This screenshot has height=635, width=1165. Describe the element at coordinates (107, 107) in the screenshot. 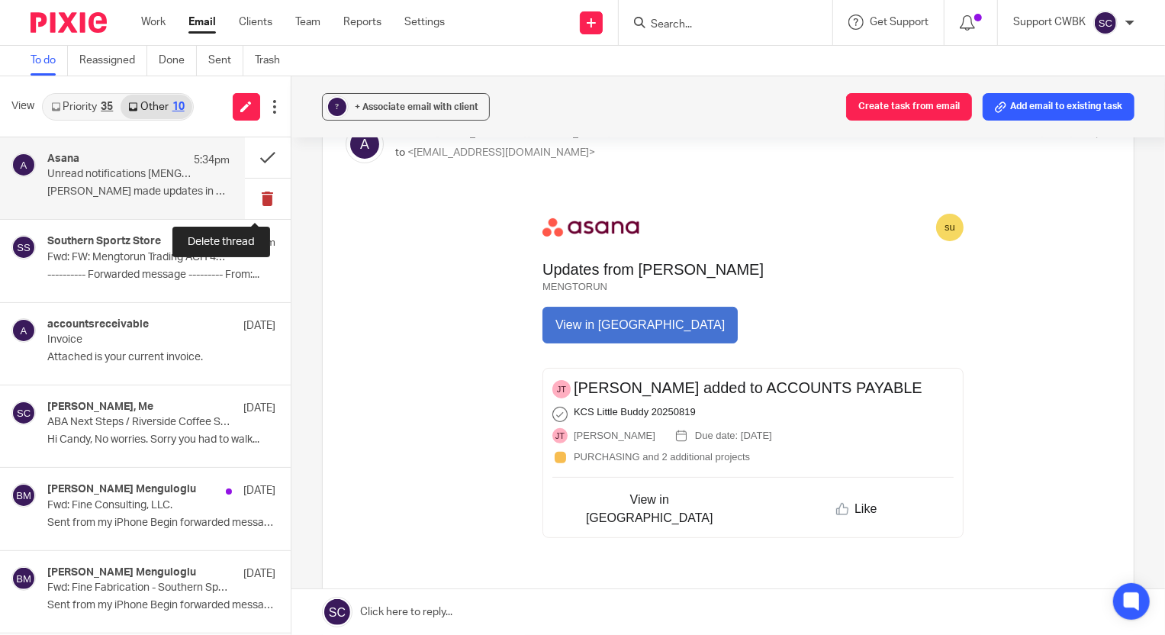

I see `div: 35` at that location.